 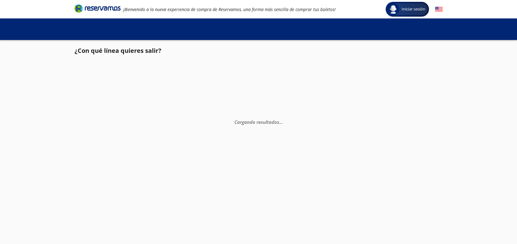 I want to click on span: Iniciar sesión, so click(x=413, y=9).